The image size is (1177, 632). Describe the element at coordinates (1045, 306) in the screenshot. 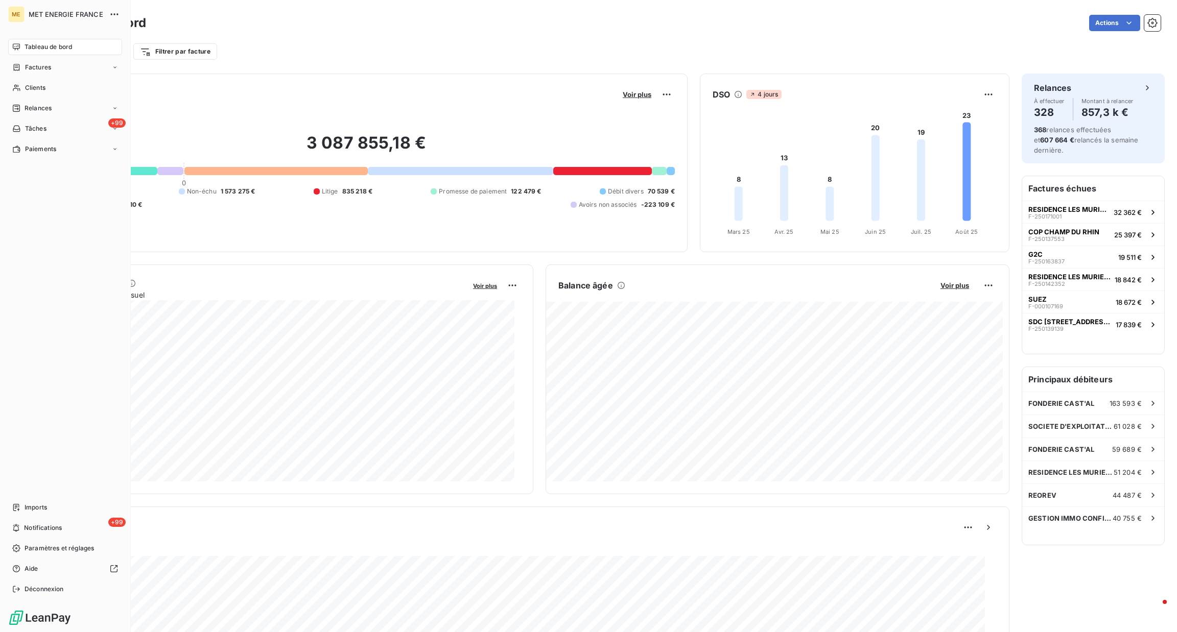

I see `span: F-000107169` at that location.